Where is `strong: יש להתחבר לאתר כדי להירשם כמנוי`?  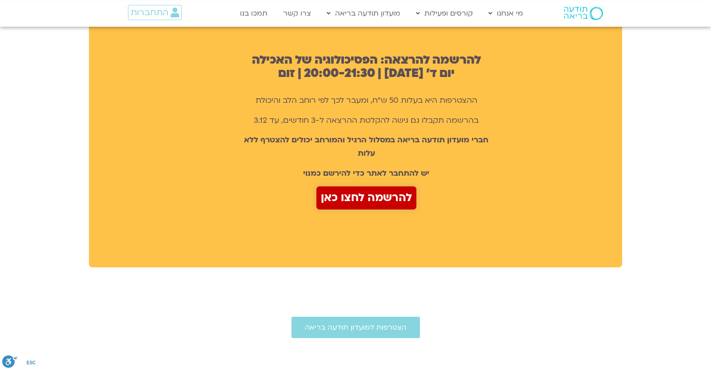
strong: יש להתחבר לאתר כדי להירשם כמנוי is located at coordinates (366, 173).